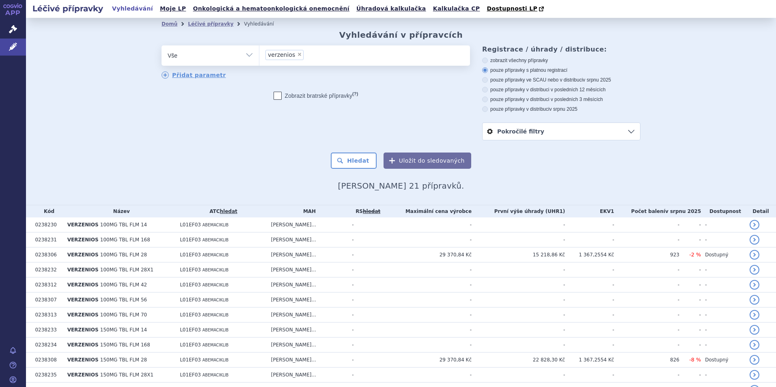  What do you see at coordinates (68, 9) in the screenshot?
I see `h2: Léčivé přípravky` at bounding box center [68, 9].